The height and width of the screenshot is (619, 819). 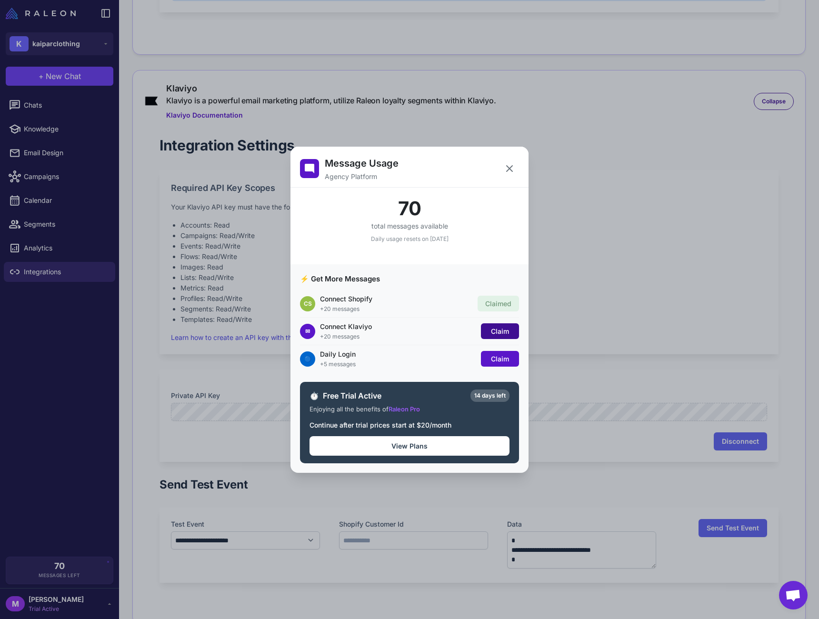 I want to click on div: Enjoying all the benefits of, so click(x=410, y=410).